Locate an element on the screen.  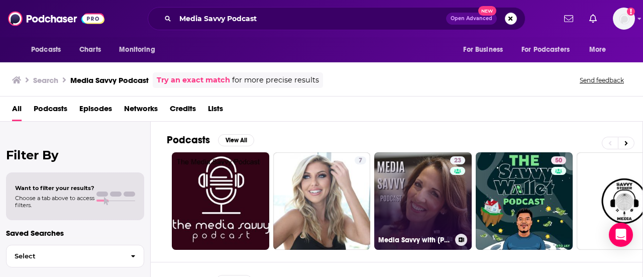
a: Networks is located at coordinates (141, 110).